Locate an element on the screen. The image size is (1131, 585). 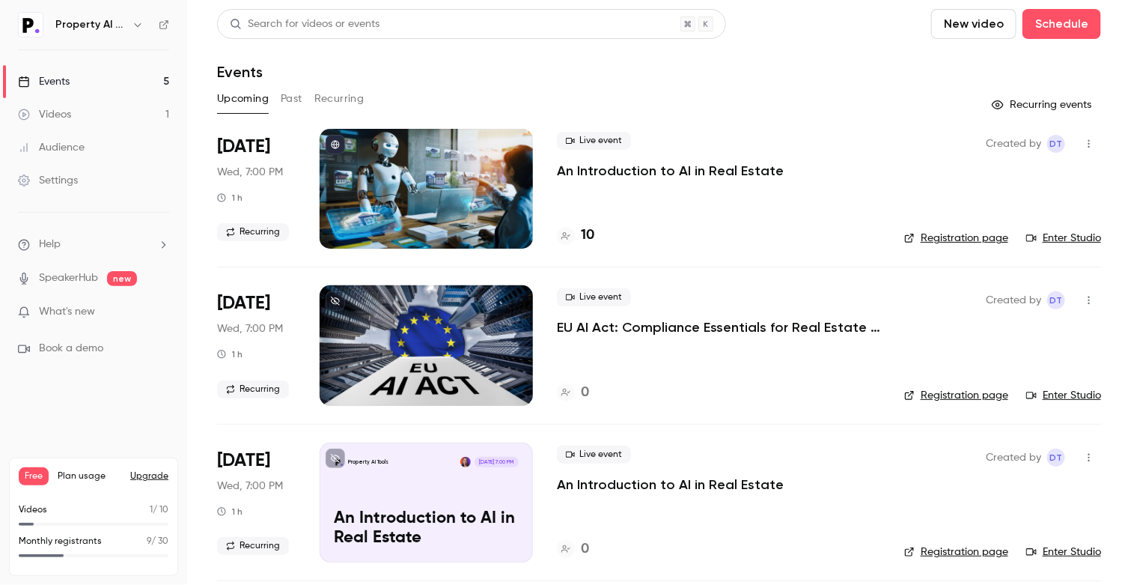
button: Past is located at coordinates (291, 99).